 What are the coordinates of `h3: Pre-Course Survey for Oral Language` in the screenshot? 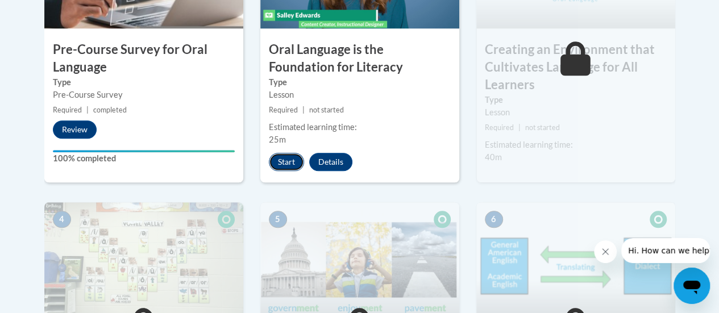 It's located at (144, 59).